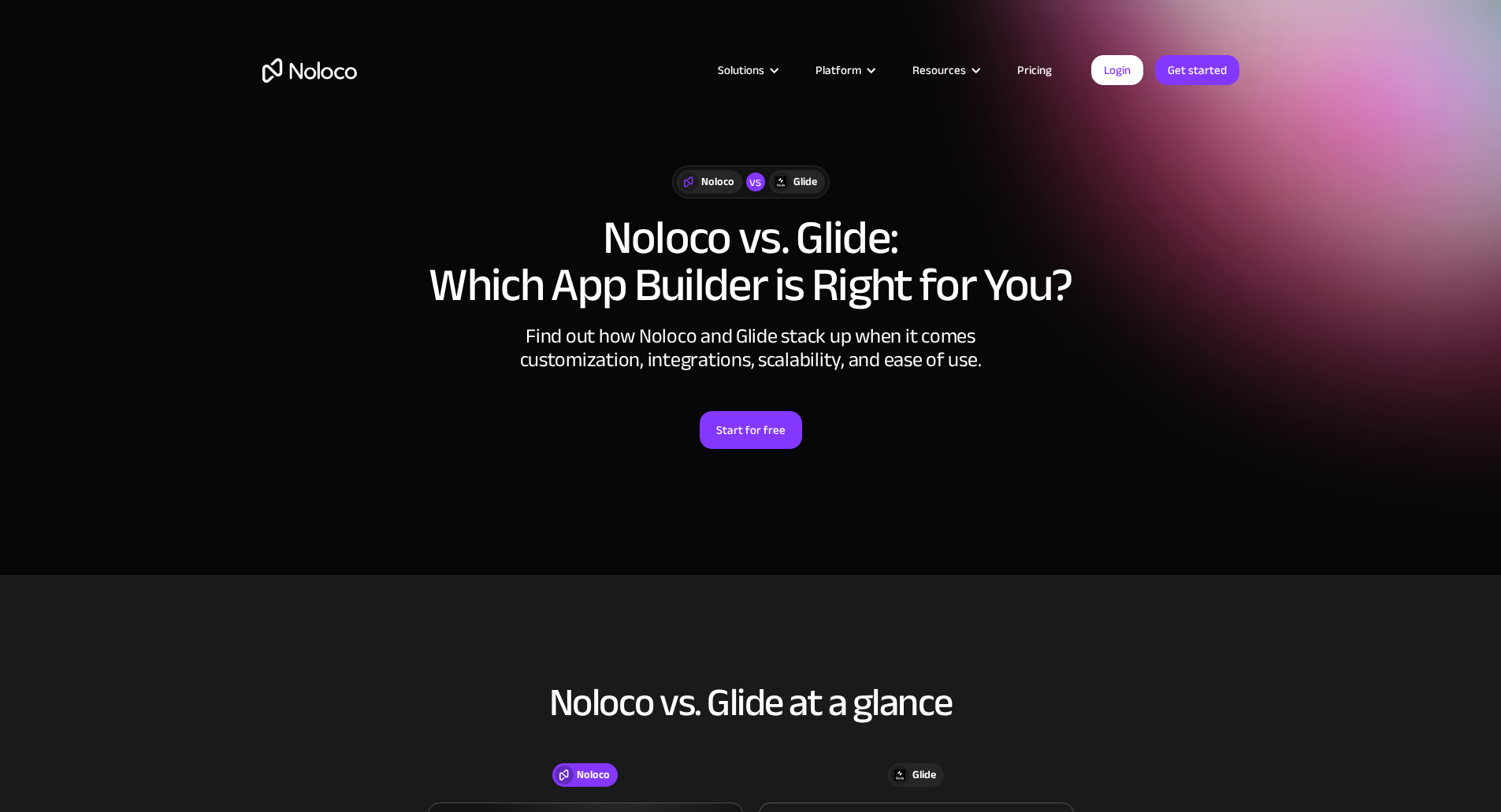 The height and width of the screenshot is (812, 1501). Describe the element at coordinates (751, 702) in the screenshot. I see `h2: Noloco vs. Glide at a glance` at that location.